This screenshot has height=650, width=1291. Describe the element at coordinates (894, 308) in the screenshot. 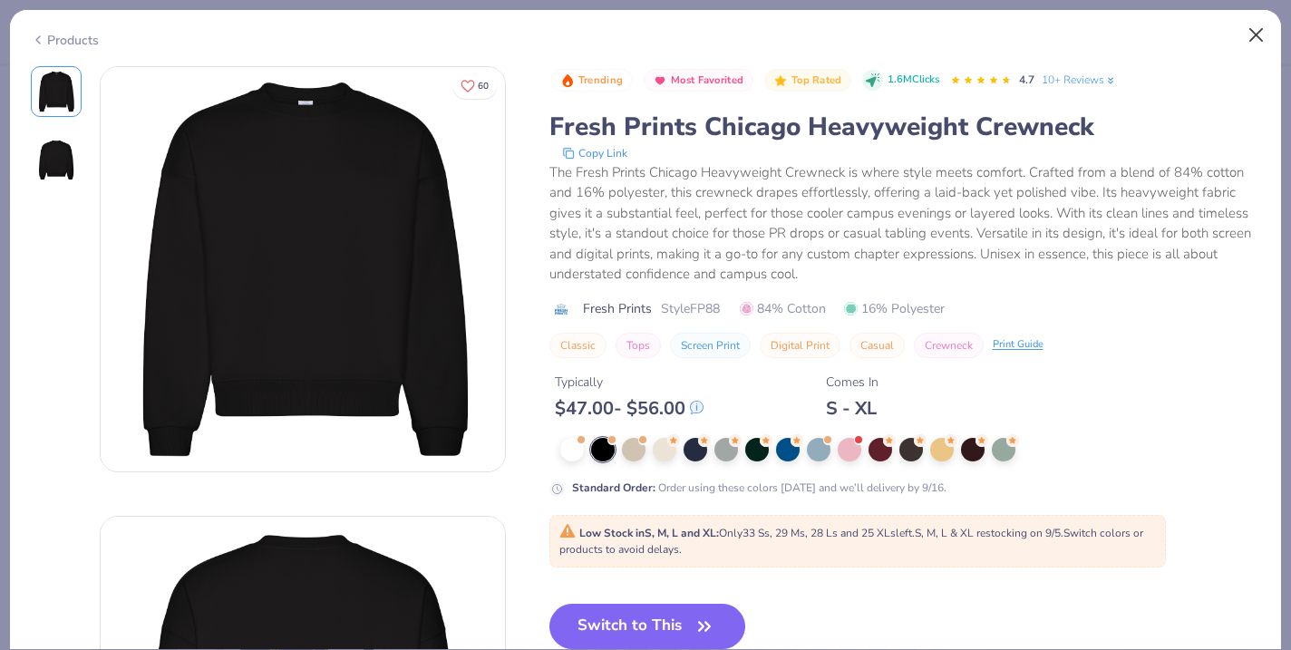

I see `span: 16% Polyester` at that location.